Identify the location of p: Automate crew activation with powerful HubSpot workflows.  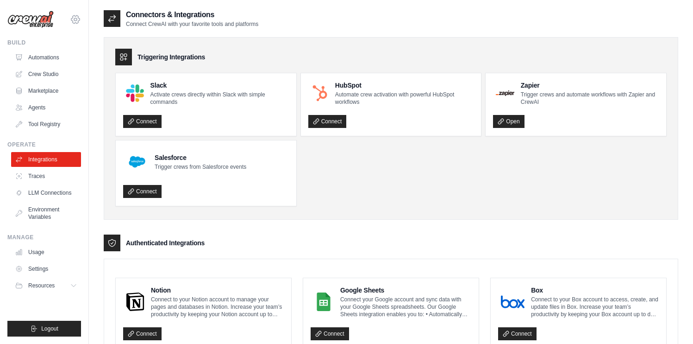
(404, 98).